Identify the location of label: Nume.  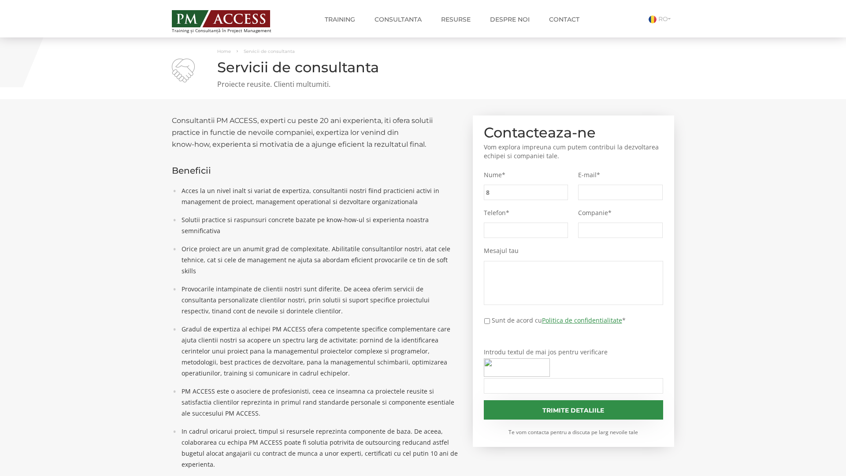
(526, 175).